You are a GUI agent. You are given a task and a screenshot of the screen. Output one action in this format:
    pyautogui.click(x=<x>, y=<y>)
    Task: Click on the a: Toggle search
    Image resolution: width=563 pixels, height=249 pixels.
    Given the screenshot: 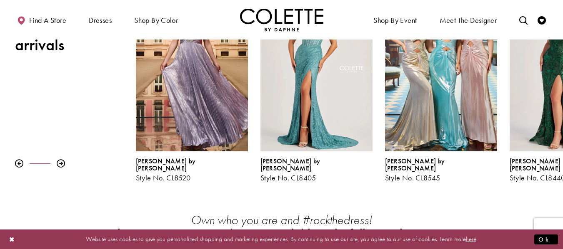 What is the action you would take?
    pyautogui.click(x=523, y=20)
    